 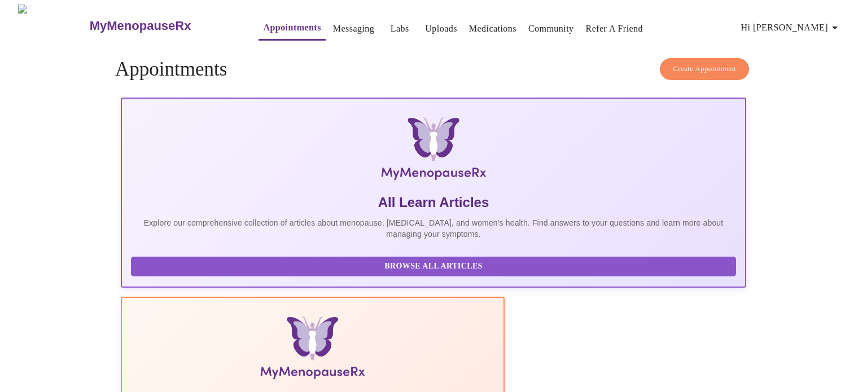 I want to click on button: Browse All Articles, so click(x=433, y=266).